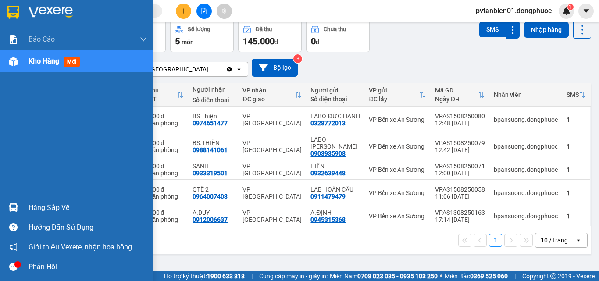 The height and width of the screenshot is (281, 599). Describe the element at coordinates (13, 207) in the screenshot. I see `img: warehouse-icon` at that location.